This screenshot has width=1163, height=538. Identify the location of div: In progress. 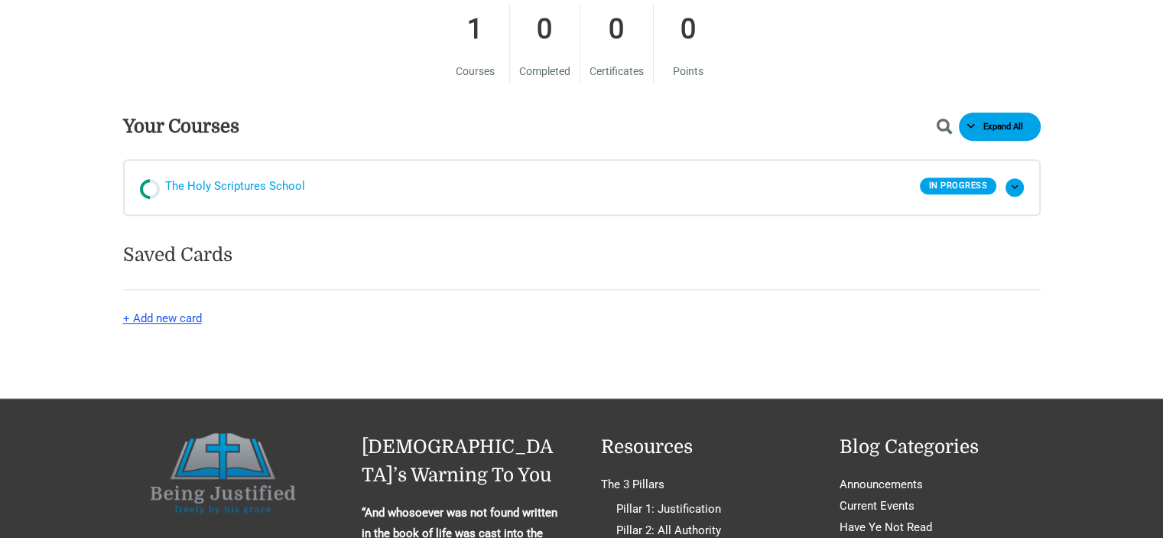
(149, 189).